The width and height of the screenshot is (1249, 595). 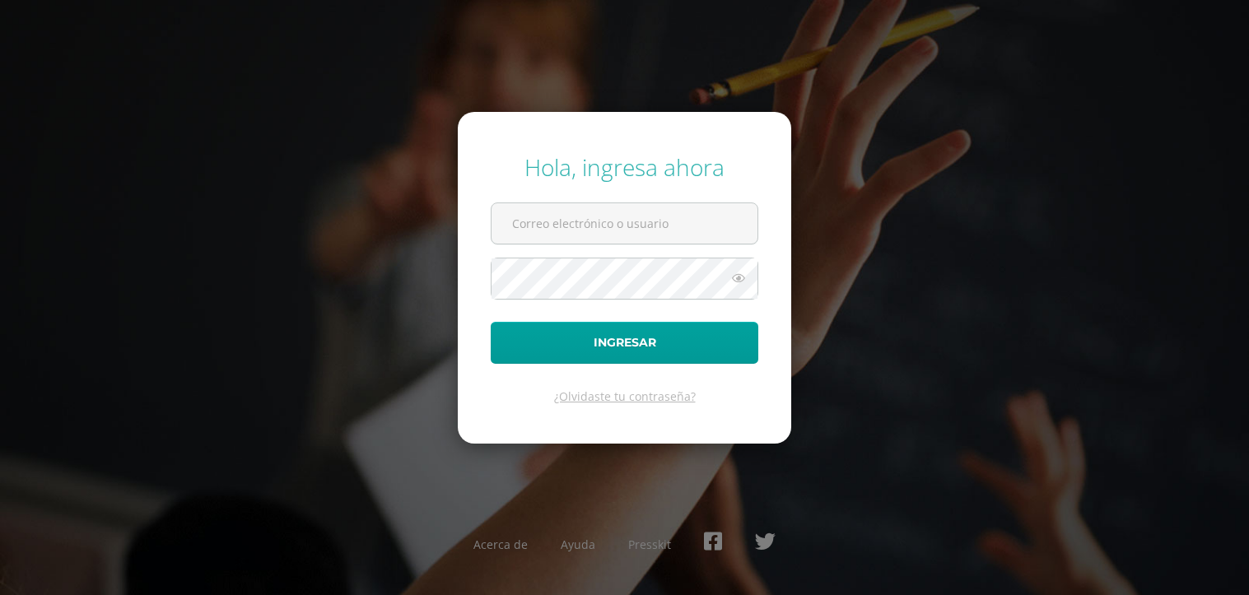 I want to click on div: Hola, ingresa ahora, so click(x=624, y=167).